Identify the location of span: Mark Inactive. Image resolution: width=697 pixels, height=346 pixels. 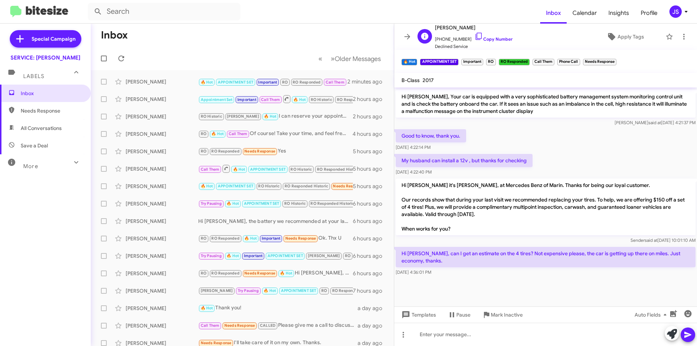
(507, 315).